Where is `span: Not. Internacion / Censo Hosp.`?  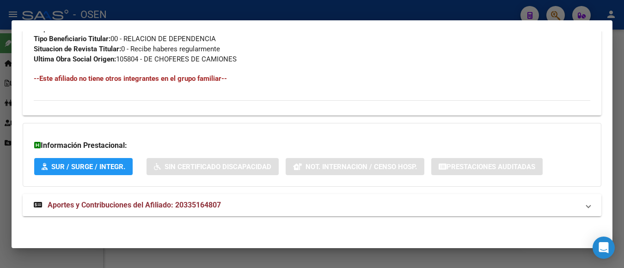 span: Not. Internacion / Censo Hosp. is located at coordinates (361, 167).